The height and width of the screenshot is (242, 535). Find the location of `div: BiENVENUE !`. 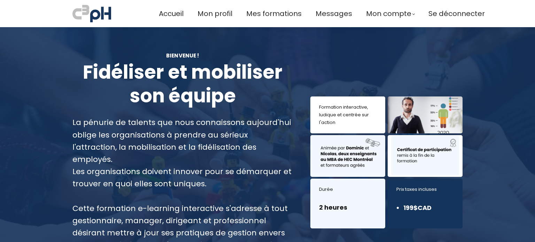

div: BiENVENUE ! is located at coordinates (183, 55).